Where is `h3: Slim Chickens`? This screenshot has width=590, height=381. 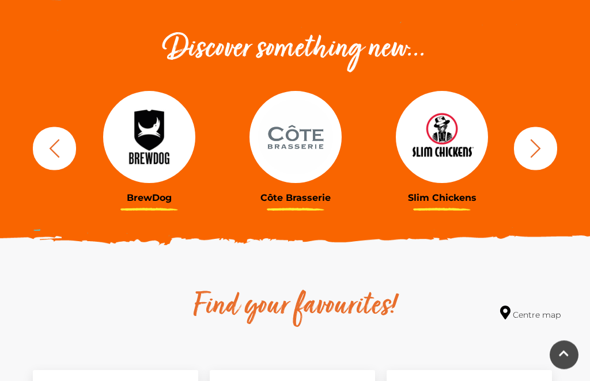 h3: Slim Chickens is located at coordinates (442, 198).